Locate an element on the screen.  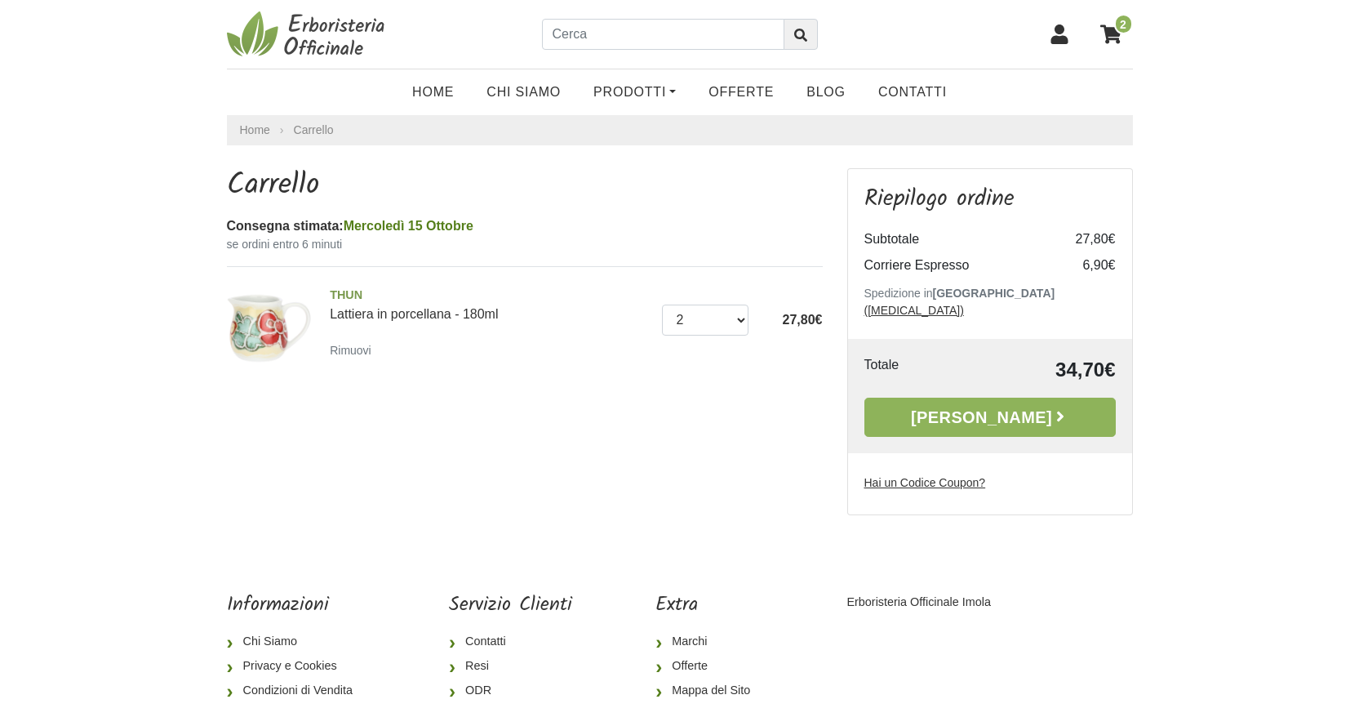
a: Prodotti is located at coordinates (634, 92).